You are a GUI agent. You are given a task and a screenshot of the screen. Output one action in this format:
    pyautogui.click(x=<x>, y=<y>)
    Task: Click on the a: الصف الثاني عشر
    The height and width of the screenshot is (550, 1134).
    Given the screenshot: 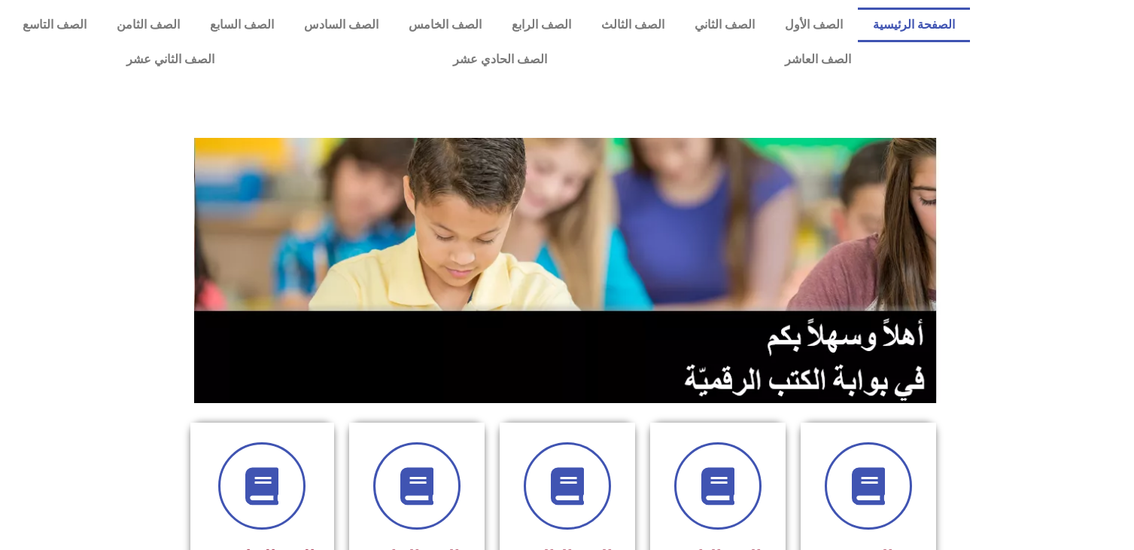 What is the action you would take?
    pyautogui.click(x=170, y=59)
    